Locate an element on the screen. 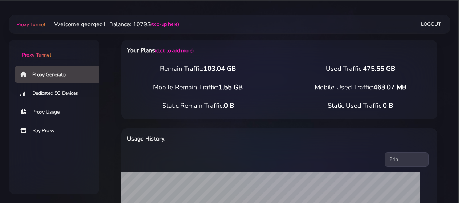 The width and height of the screenshot is (459, 203). div: Used Traffic: is located at coordinates (360, 69).